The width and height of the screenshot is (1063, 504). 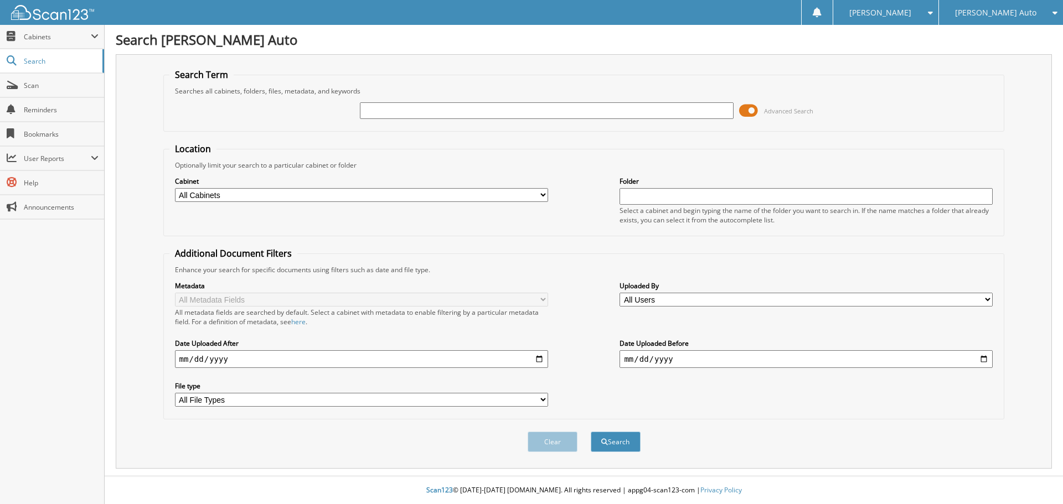 I want to click on div: All metadata fields are searched by default. Select a cabinet with metadata to enable filtering b..., so click(x=362, y=317).